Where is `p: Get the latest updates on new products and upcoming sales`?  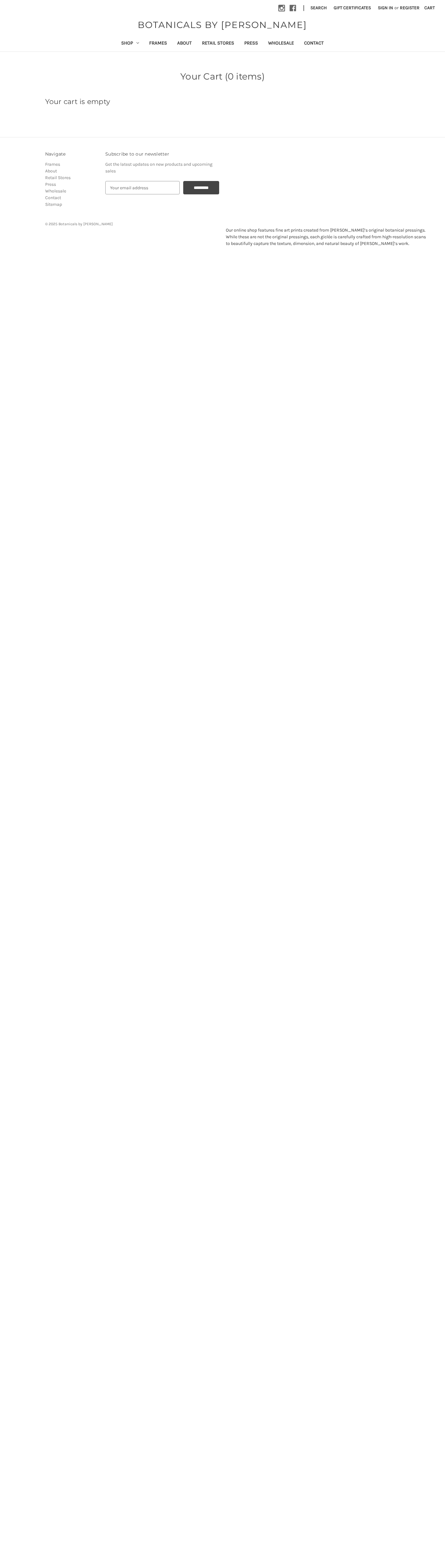
p: Get the latest updates on new products and upcoming sales is located at coordinates (162, 168).